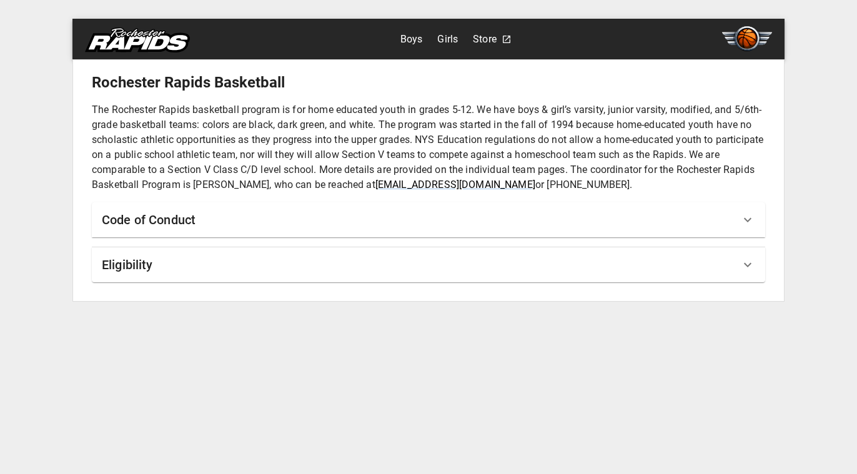  I want to click on a: Girls, so click(447, 39).